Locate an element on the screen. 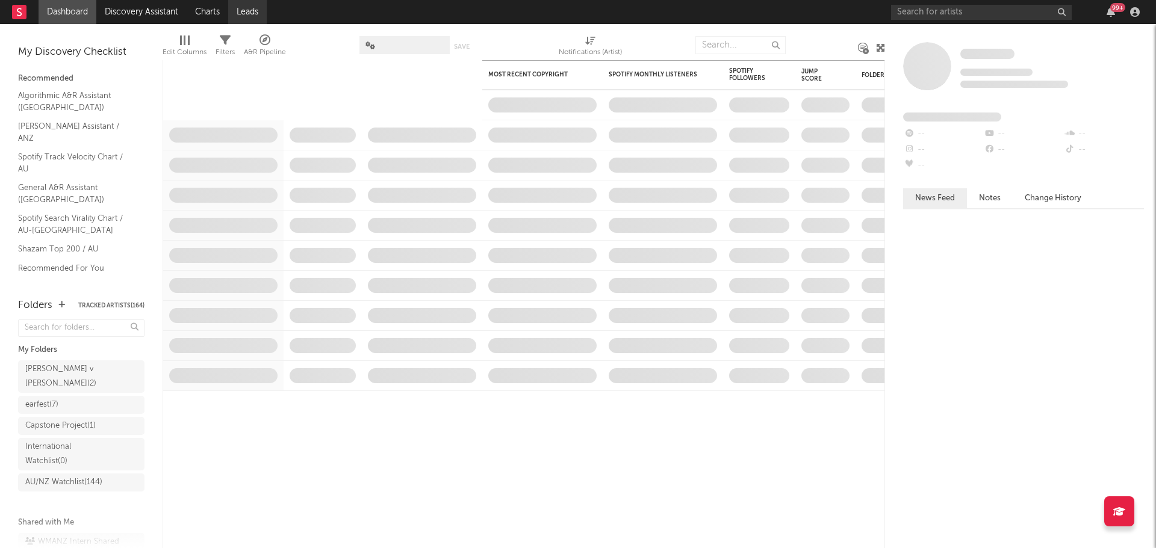 This screenshot has width=1156, height=548. button: Tracked Artists(164) is located at coordinates (111, 306).